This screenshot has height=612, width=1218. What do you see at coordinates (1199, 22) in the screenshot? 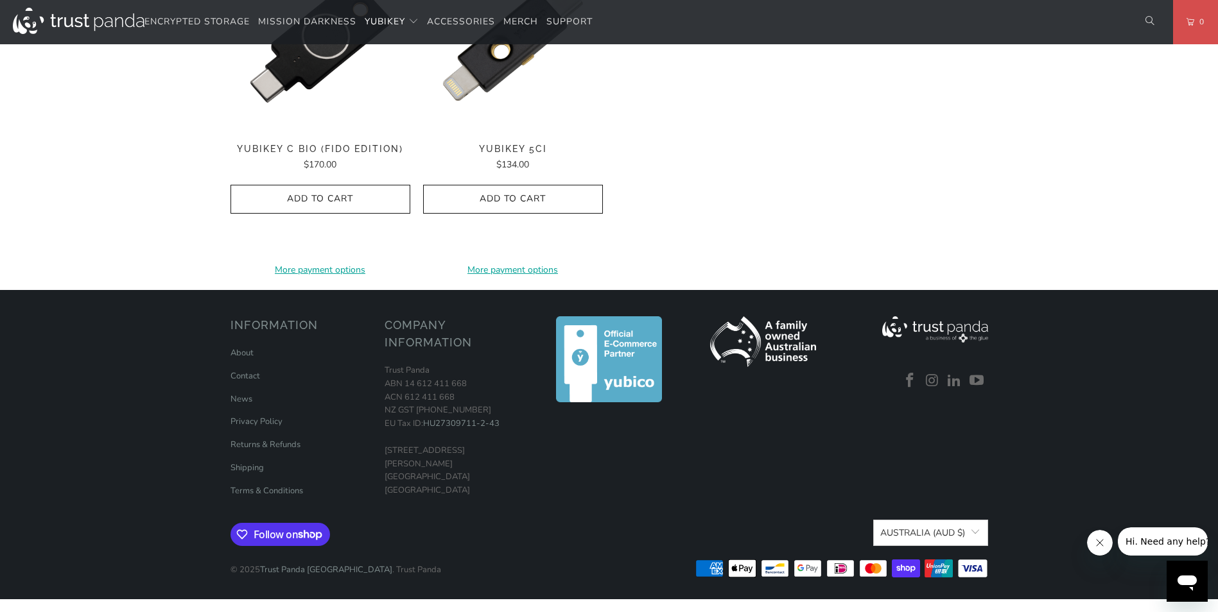
I see `span: 0` at bounding box center [1199, 22].